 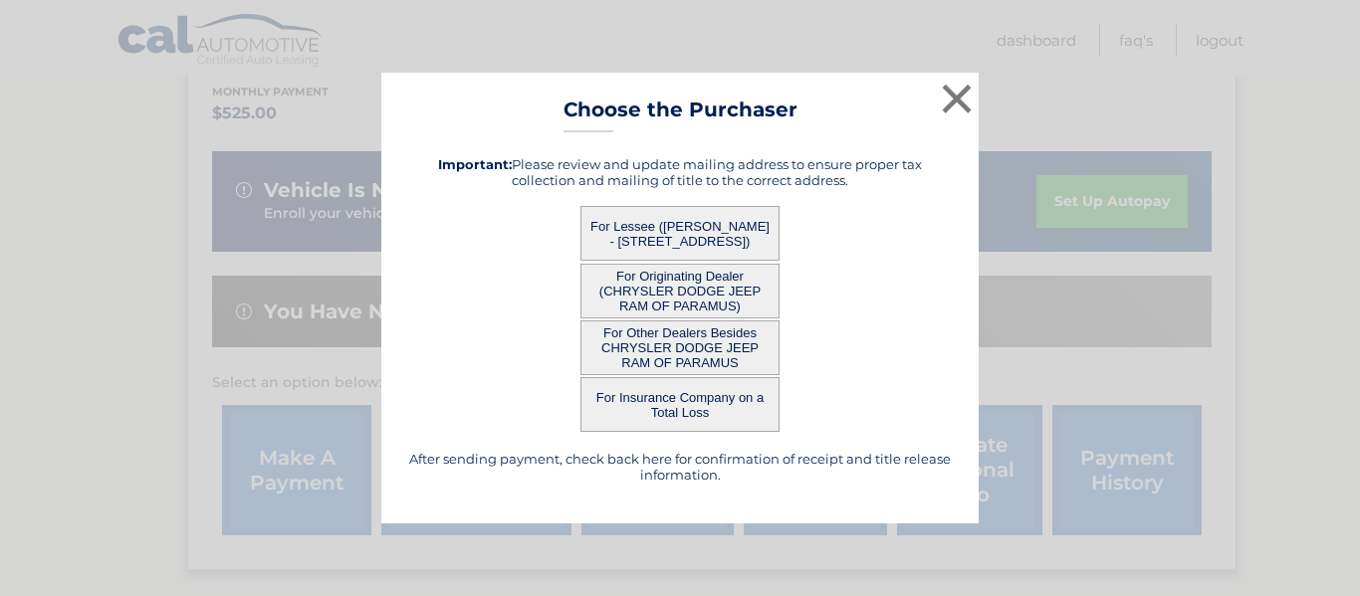 What do you see at coordinates (680, 404) in the screenshot?
I see `button: For Insurance Company on a Total Loss` at bounding box center [680, 404].